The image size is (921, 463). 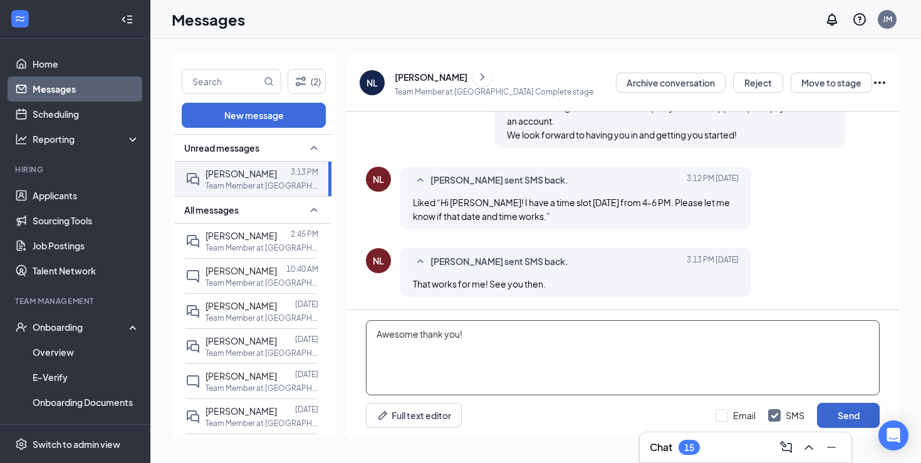 What do you see at coordinates (893, 435) in the screenshot?
I see `div: Open Intercom Messenger` at bounding box center [893, 435].